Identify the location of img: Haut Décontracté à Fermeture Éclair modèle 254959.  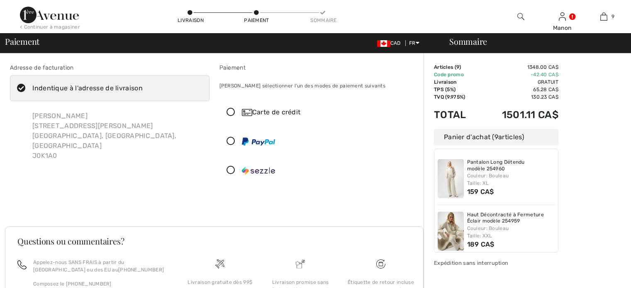
(451, 232).